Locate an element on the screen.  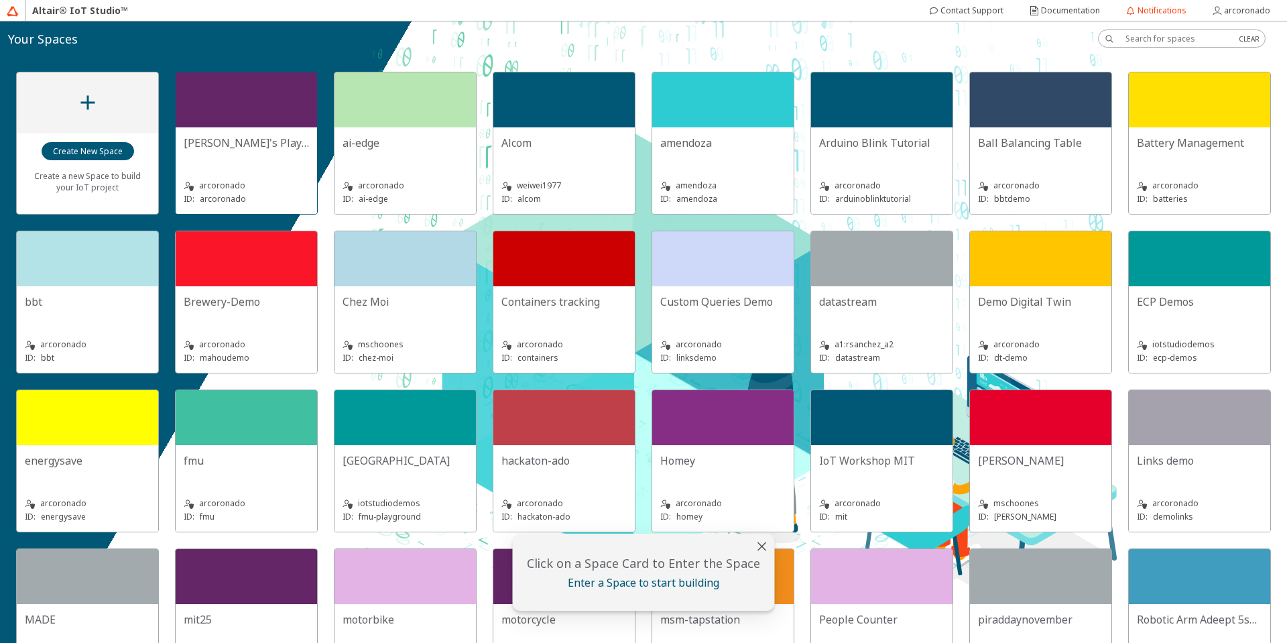
p: demolinks is located at coordinates (1173, 516).